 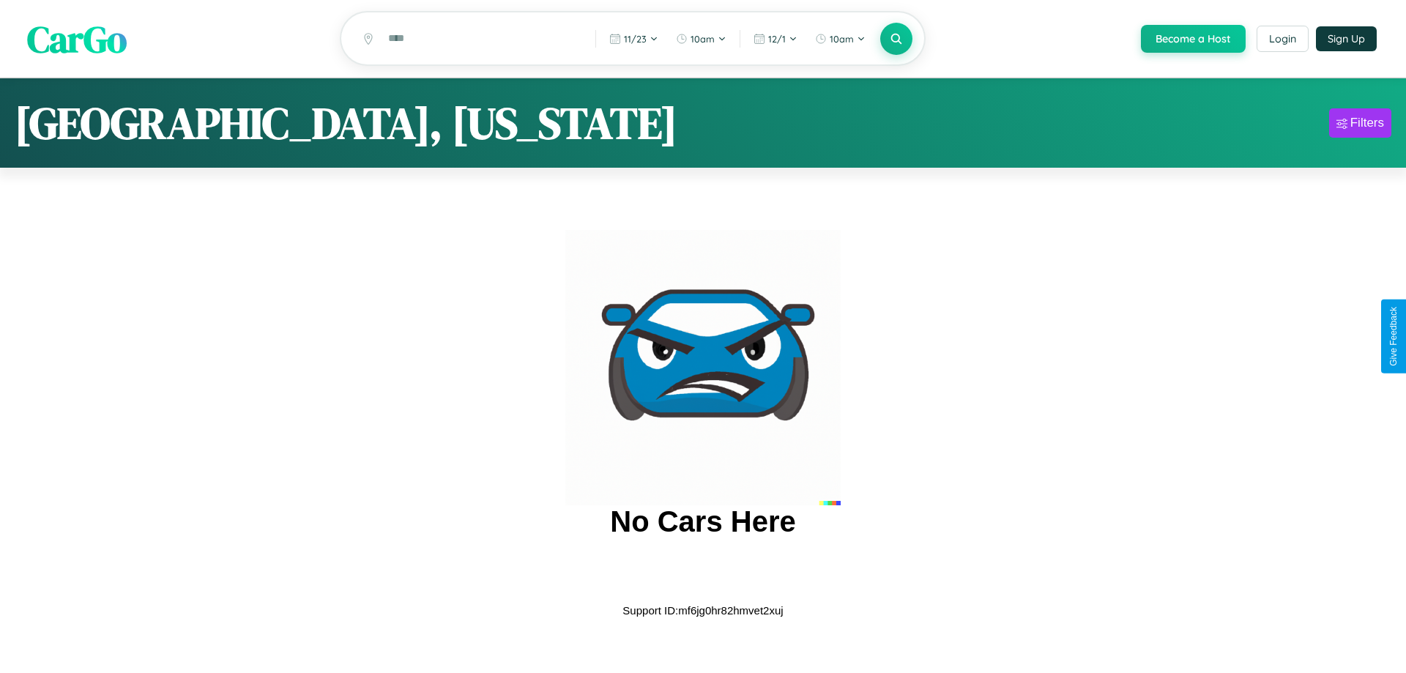 What do you see at coordinates (1193, 39) in the screenshot?
I see `button: Become a Host` at bounding box center [1193, 39].